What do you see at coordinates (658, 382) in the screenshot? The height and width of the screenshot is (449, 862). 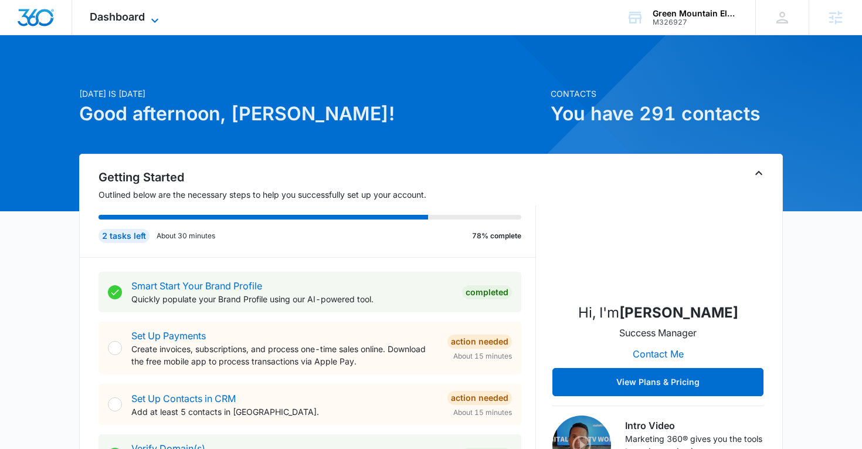 I see `button: View Plans & Pricing` at bounding box center [658, 382].